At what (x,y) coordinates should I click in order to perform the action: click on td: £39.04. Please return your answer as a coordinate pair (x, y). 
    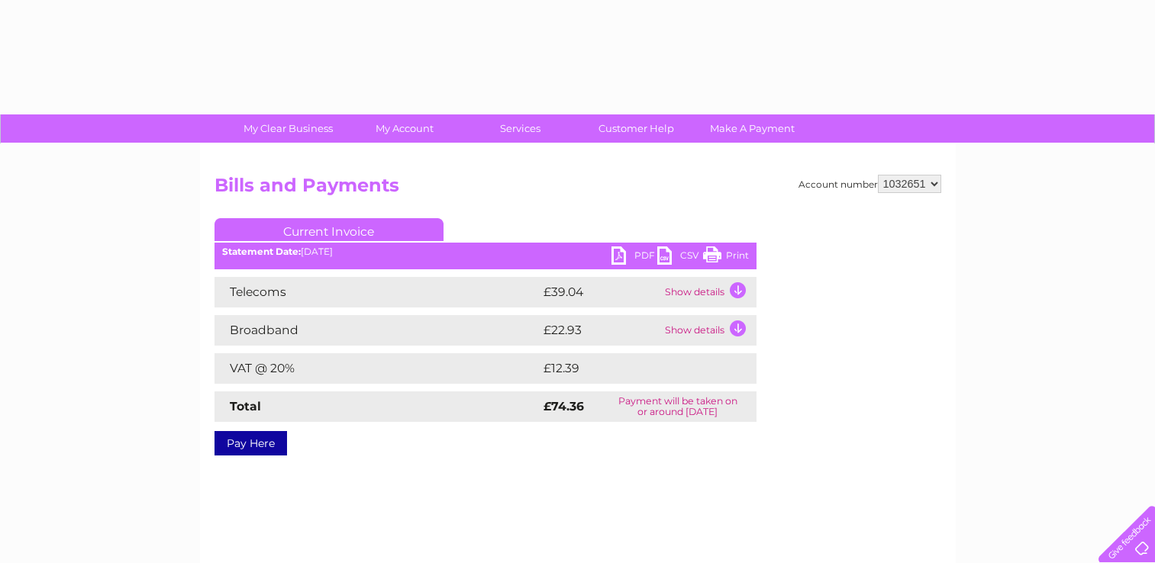
    Looking at the image, I should click on (600, 292).